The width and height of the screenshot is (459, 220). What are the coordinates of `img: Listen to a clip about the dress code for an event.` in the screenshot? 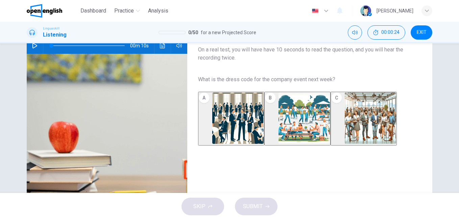 It's located at (107, 136).